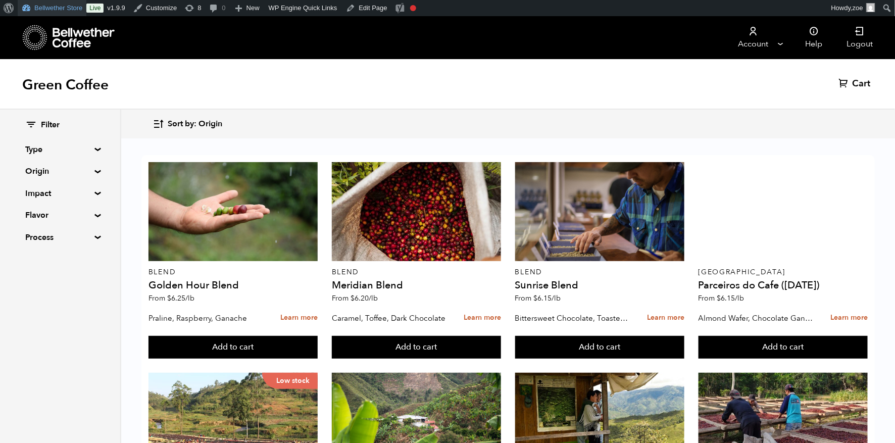  I want to click on a: Cart, so click(856, 84).